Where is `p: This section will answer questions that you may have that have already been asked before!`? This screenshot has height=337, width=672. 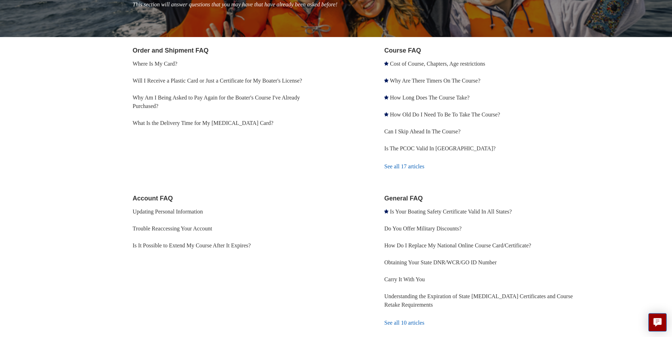 p: This section will answer questions that you may have that have already been asked before! is located at coordinates (362, 5).